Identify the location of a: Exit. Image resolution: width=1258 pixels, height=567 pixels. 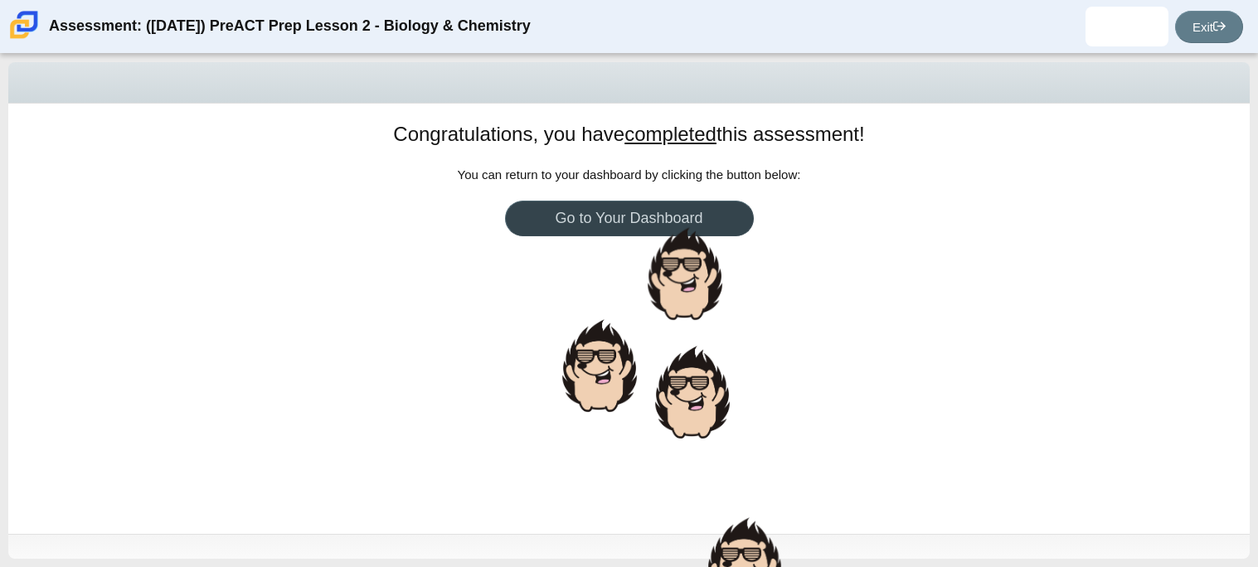
(1209, 27).